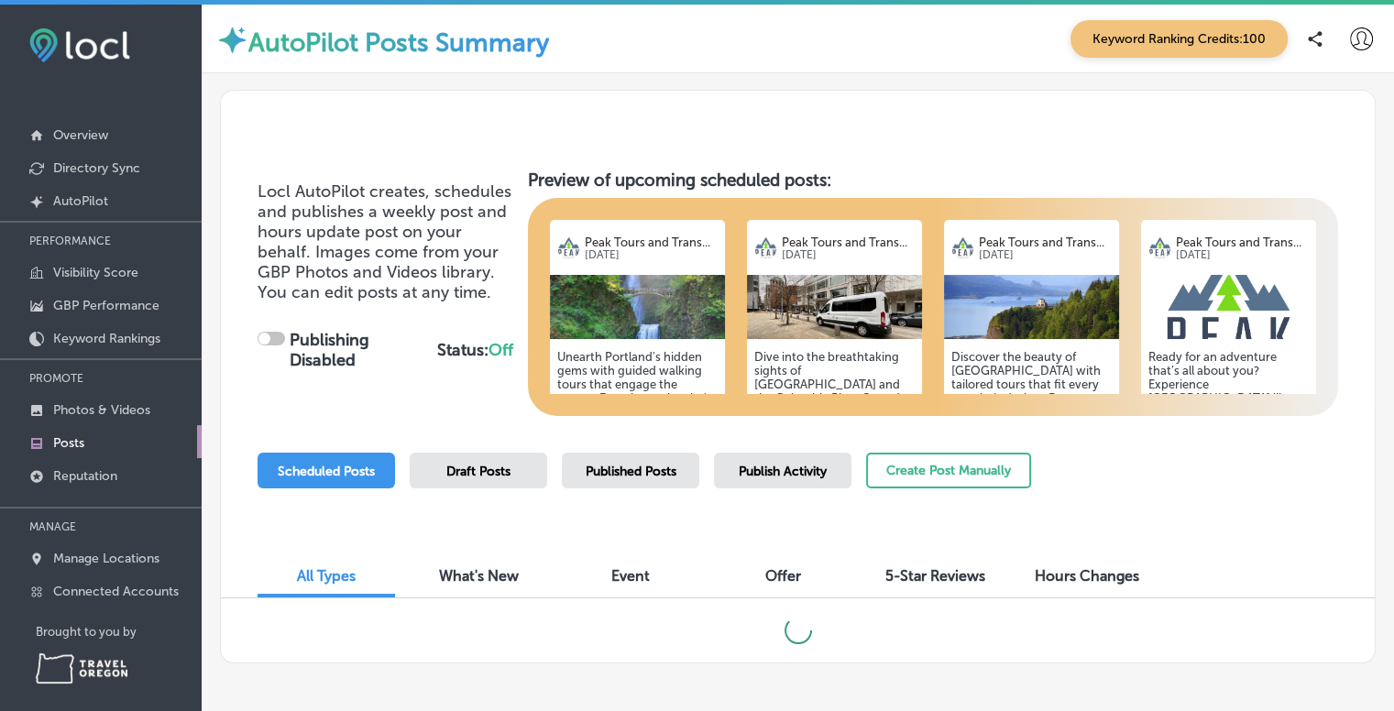 This screenshot has width=1394, height=711. Describe the element at coordinates (1228, 307) in the screenshot. I see `img: 17104492890ec501f5-ee29-41d3-8226-c629ac74d105_2023-02-19.png` at that location.